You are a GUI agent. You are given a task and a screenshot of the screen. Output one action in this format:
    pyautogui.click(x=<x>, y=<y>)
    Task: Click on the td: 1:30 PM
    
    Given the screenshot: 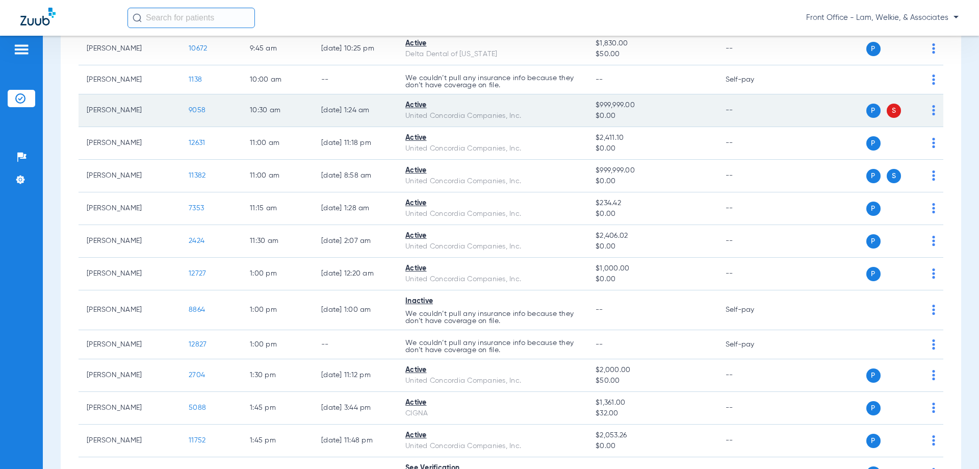 What is the action you would take?
    pyautogui.click(x=278, y=375)
    